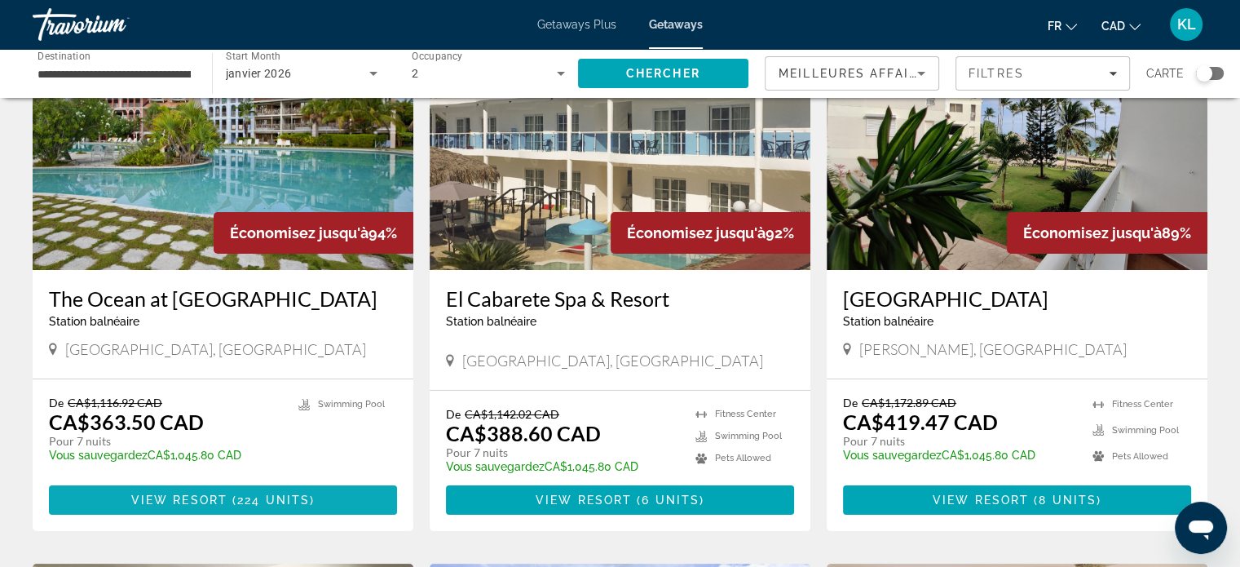  Describe the element at coordinates (664, 73) in the screenshot. I see `button: Search` at that location.